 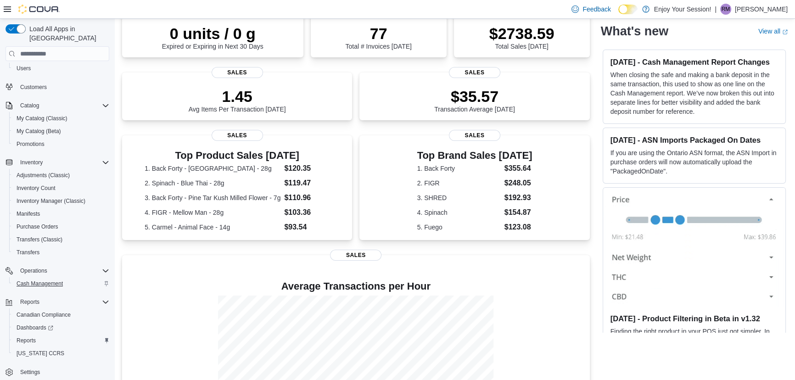 What do you see at coordinates (518, 198) in the screenshot?
I see `dd: $192.93` at bounding box center [518, 198].